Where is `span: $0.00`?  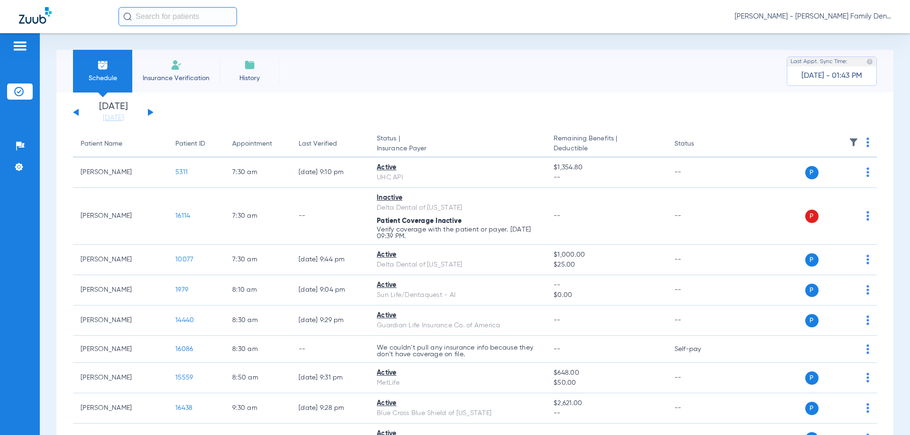
span: $0.00 is located at coordinates (606, 295).